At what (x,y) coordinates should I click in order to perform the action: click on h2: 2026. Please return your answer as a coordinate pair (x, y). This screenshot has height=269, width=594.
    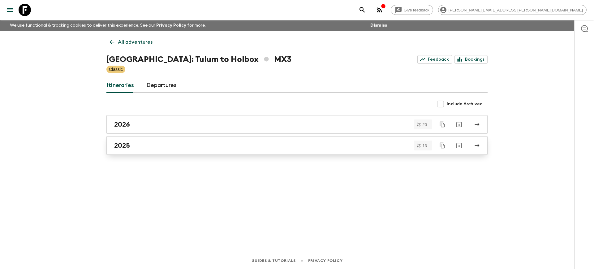
    Looking at the image, I should click on (122, 124).